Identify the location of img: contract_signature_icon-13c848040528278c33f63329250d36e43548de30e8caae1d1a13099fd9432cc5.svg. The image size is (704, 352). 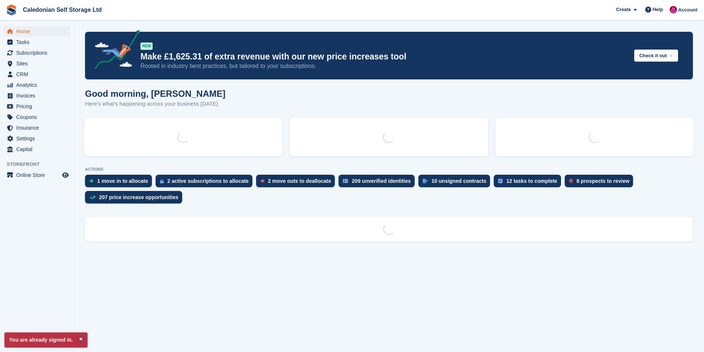
(425, 181).